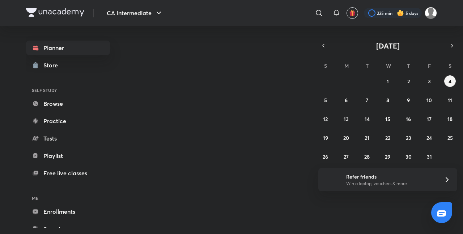  What do you see at coordinates (388, 81) in the screenshot?
I see `button: October 1, 2025` at bounding box center [388, 81].